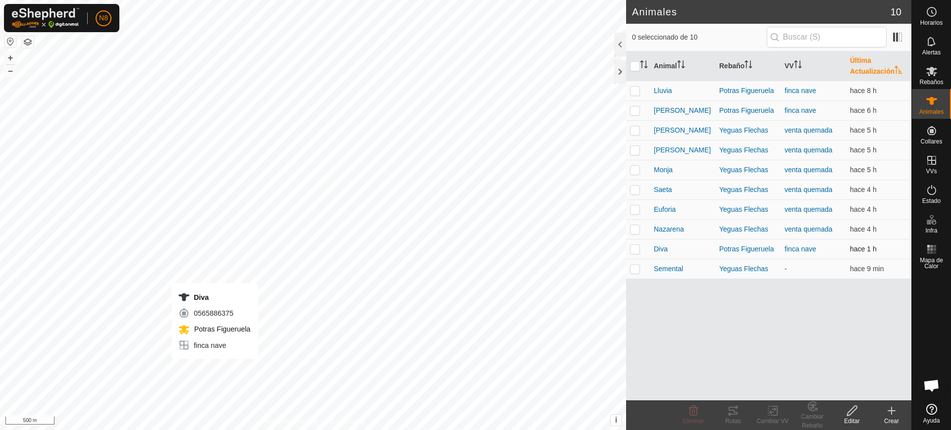 This screenshot has width=951, height=430. I want to click on span: 25 sept 2025, 7:00, so click(863, 150).